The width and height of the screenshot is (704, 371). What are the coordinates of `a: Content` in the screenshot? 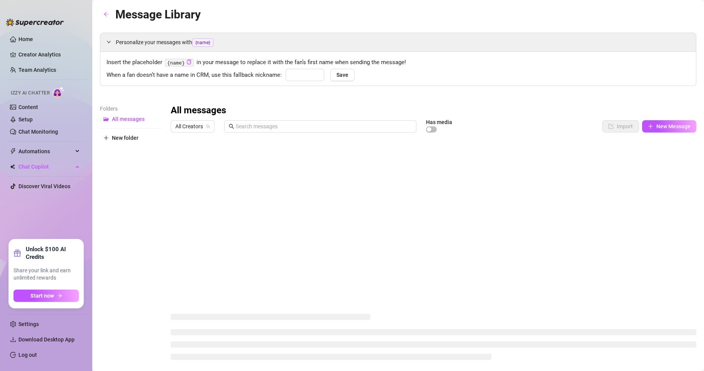 It's located at (28, 107).